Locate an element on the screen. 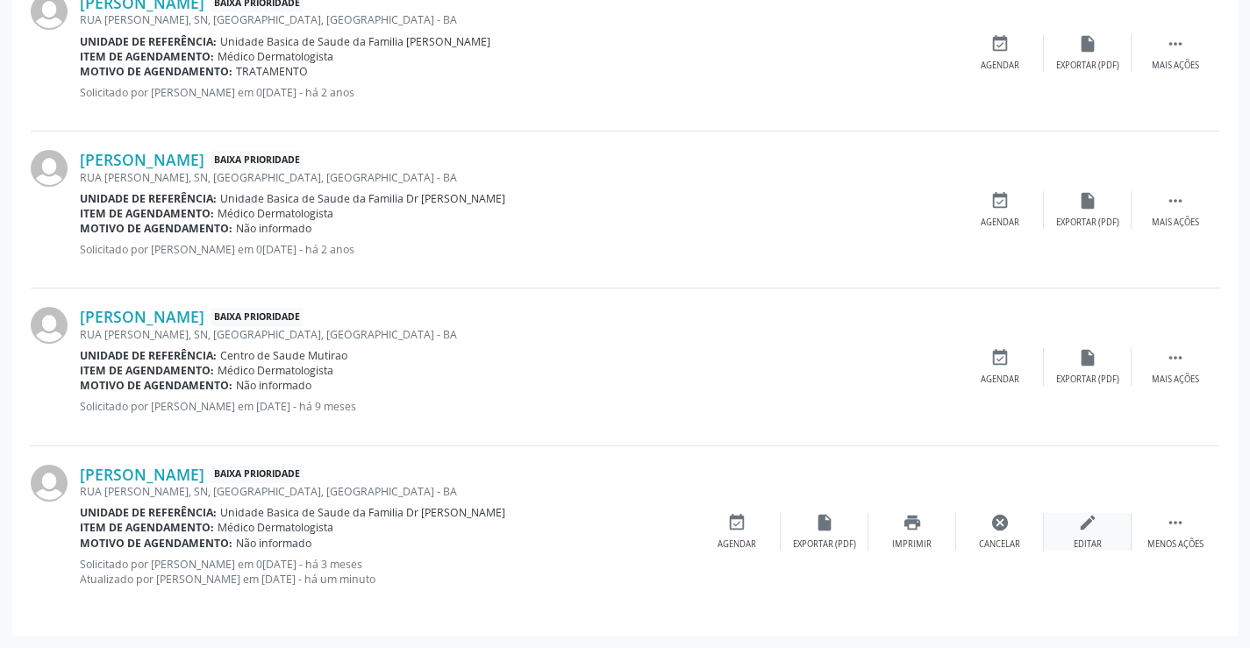 This screenshot has width=1250, height=648. span: TRATAMENTO is located at coordinates (272, 71).